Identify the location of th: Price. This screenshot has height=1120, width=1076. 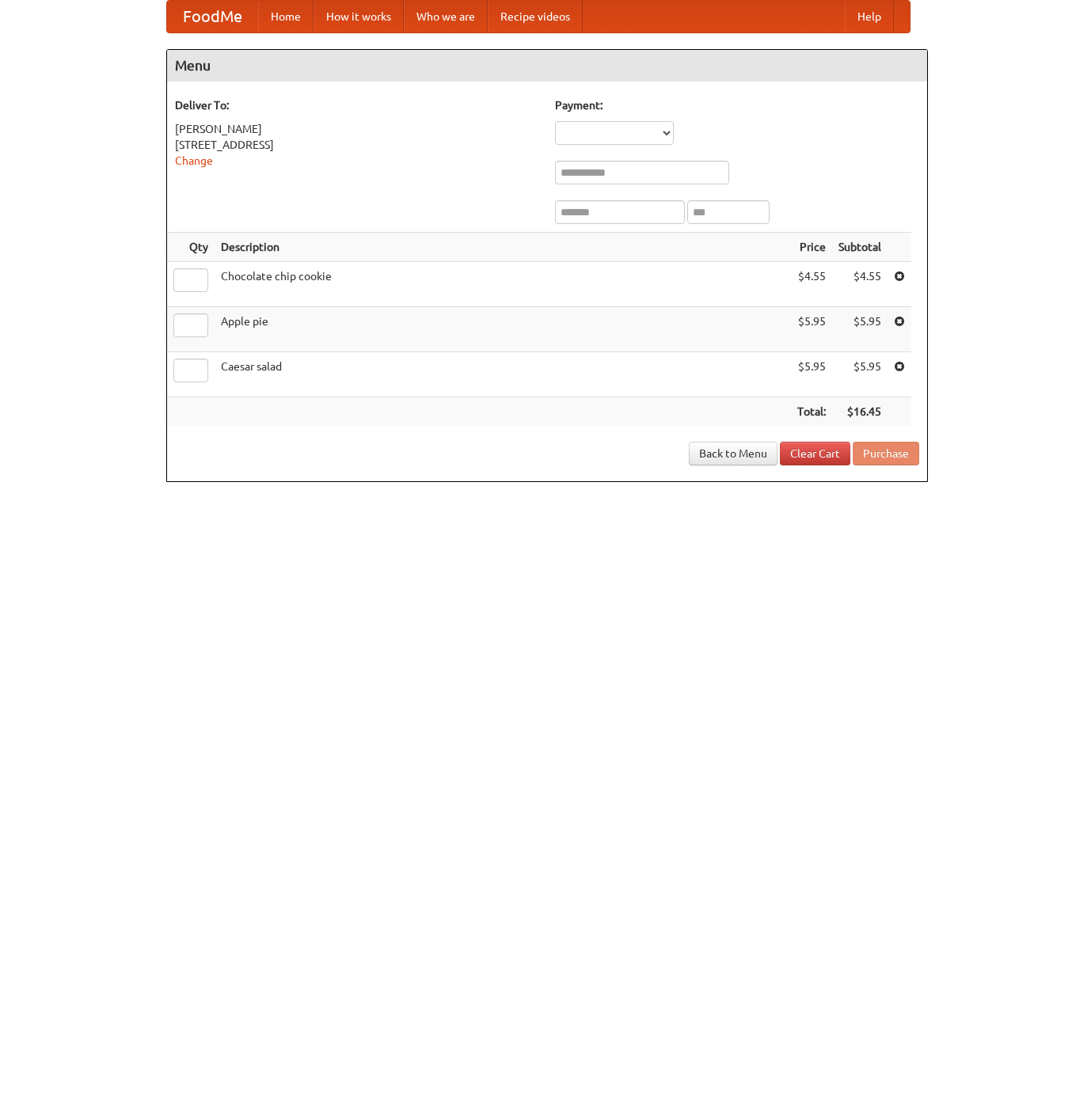
(812, 247).